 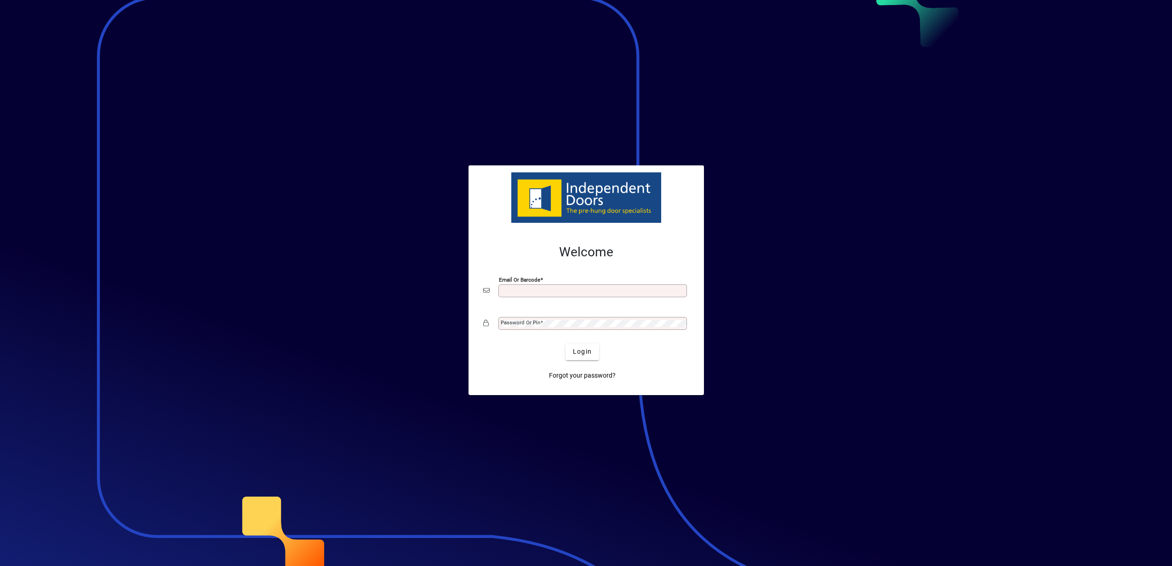 I want to click on button: Login, so click(x=582, y=352).